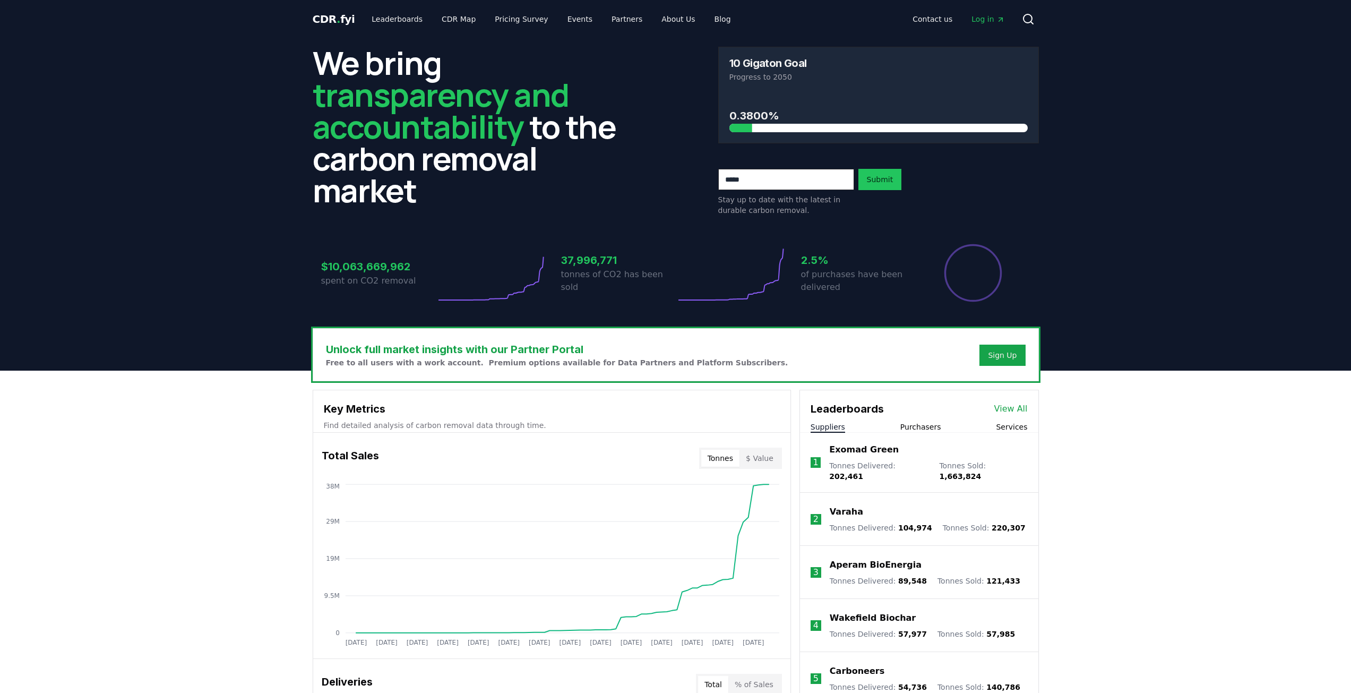 The height and width of the screenshot is (693, 1351). What do you see at coordinates (847, 409) in the screenshot?
I see `h3: Leaderboards` at bounding box center [847, 409].